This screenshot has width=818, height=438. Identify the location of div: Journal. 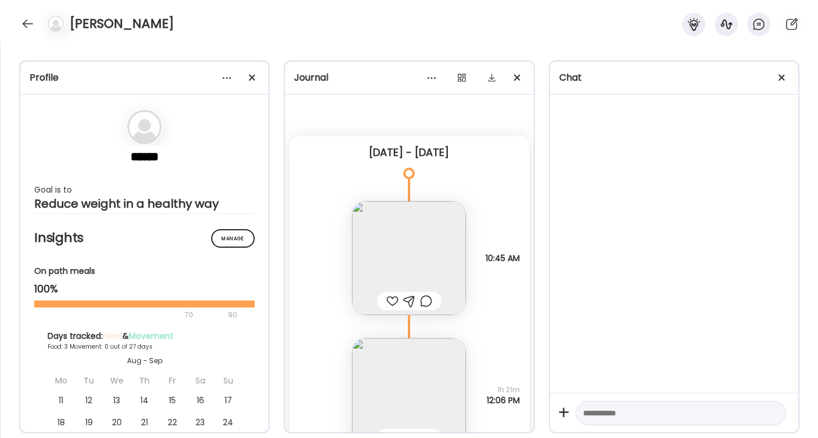
(409, 78).